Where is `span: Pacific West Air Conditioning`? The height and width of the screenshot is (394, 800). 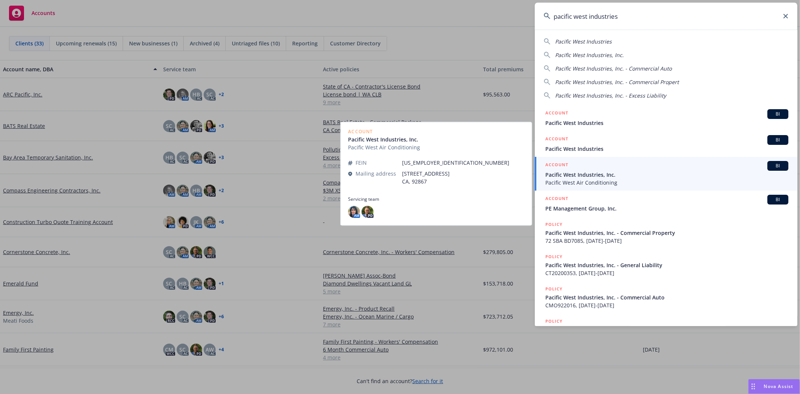
span: Pacific West Air Conditioning is located at coordinates (667, 182).